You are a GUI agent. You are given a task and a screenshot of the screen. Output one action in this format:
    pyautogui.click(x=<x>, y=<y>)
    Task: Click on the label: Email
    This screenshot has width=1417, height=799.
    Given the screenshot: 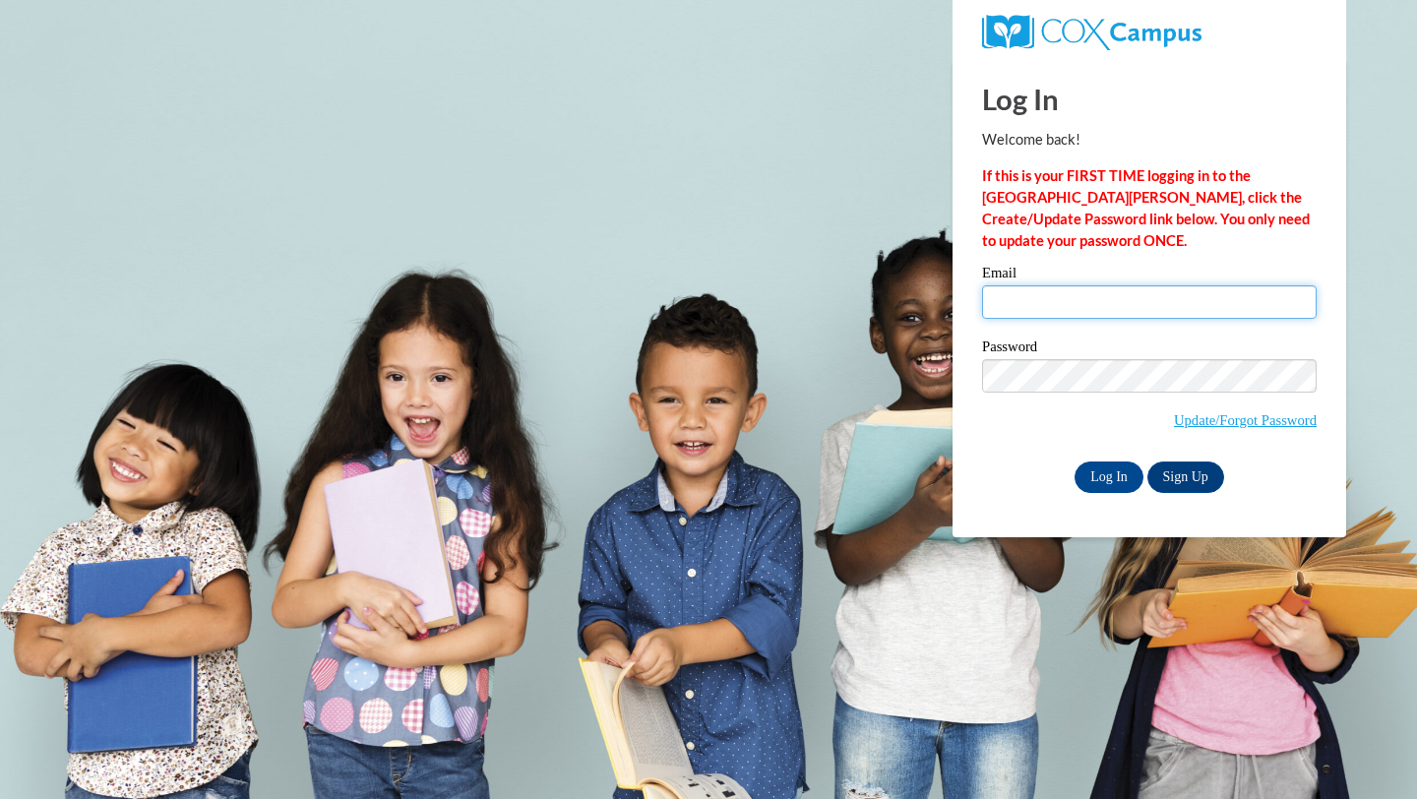 What is the action you would take?
    pyautogui.click(x=1150, y=276)
    